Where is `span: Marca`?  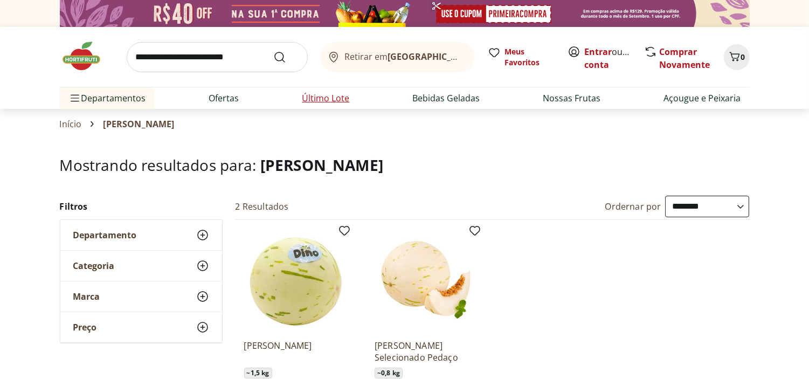 span: Marca is located at coordinates (87, 296).